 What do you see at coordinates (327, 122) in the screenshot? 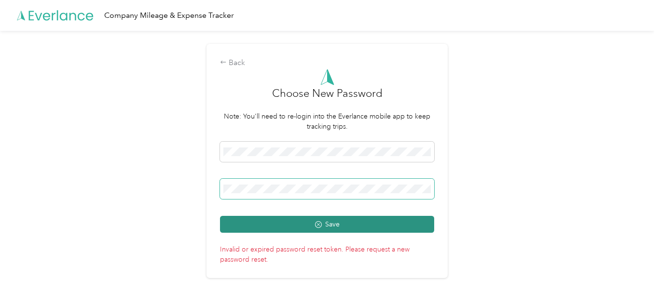
I see `p: Note: You'll need to re-login into the Everlance mobile app to keep tracking trips.` at bounding box center [327, 122].